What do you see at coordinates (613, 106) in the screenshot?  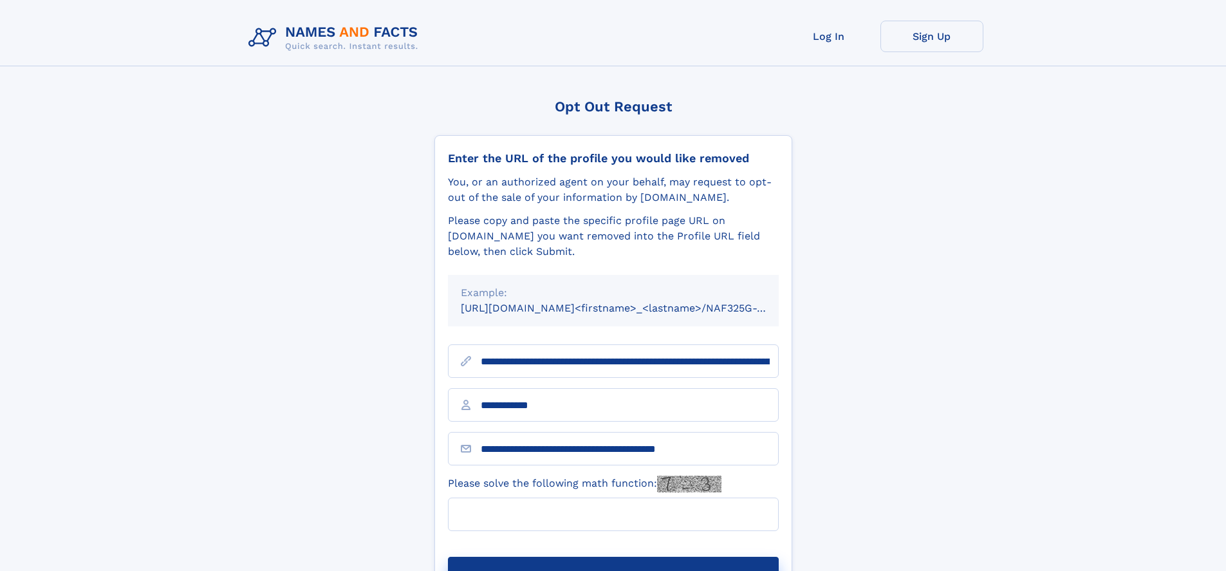 I see `div: Opt Out Request` at bounding box center [613, 106].